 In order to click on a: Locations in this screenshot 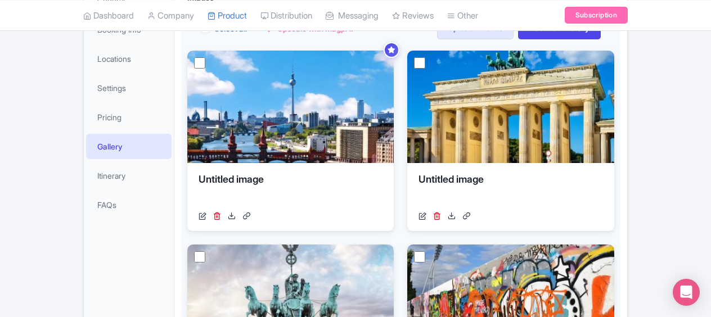, I will do `click(129, 58)`.